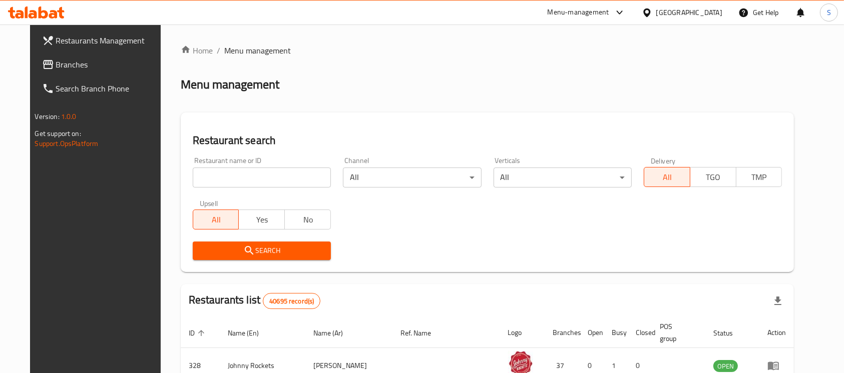 This screenshot has height=373, width=844. Describe the element at coordinates (69, 117) in the screenshot. I see `span: 1.0.0` at that location.